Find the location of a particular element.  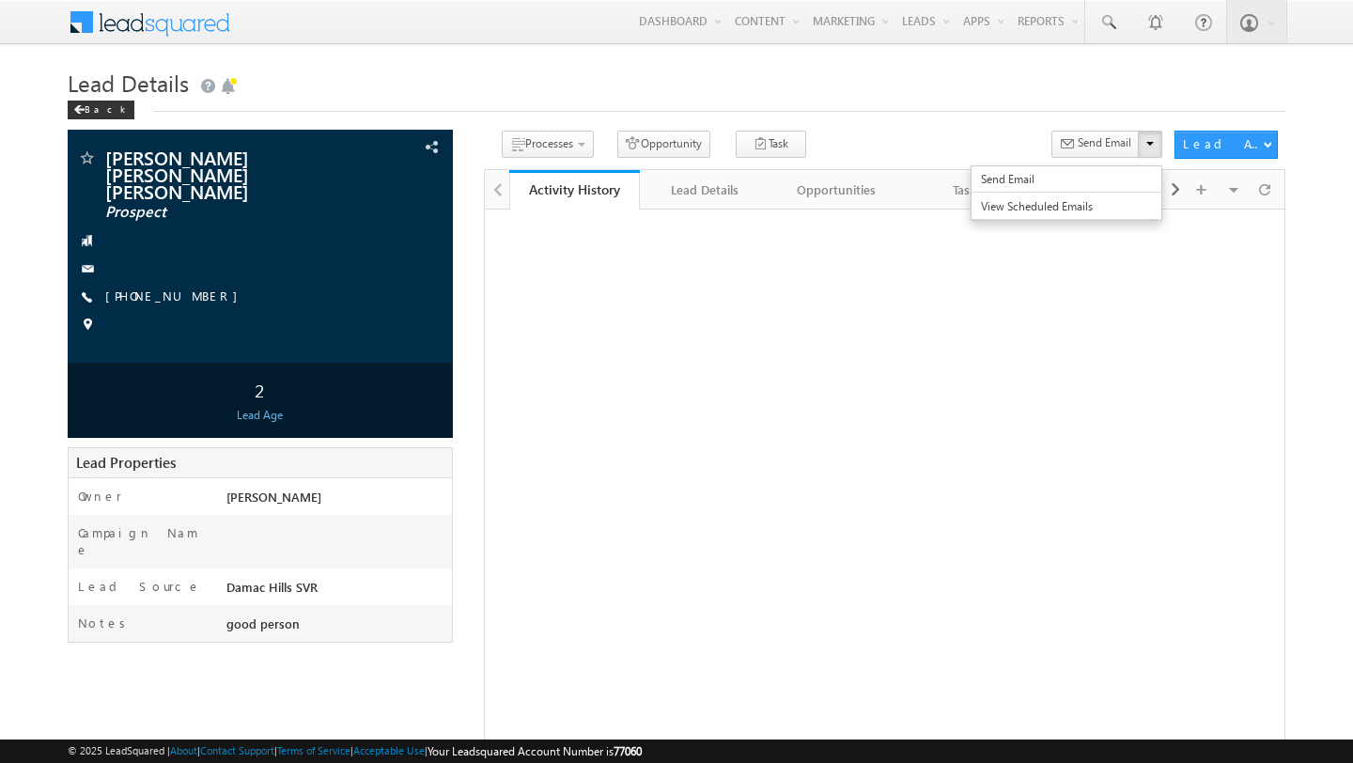

button: Lead Actions is located at coordinates (1226, 145).